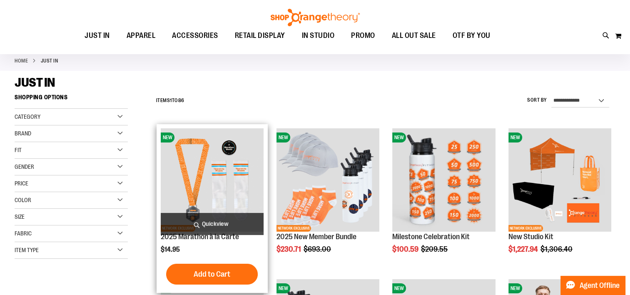 Image resolution: width=630 pixels, height=295 pixels. Describe the element at coordinates (18, 150) in the screenshot. I see `span: Fit` at that location.